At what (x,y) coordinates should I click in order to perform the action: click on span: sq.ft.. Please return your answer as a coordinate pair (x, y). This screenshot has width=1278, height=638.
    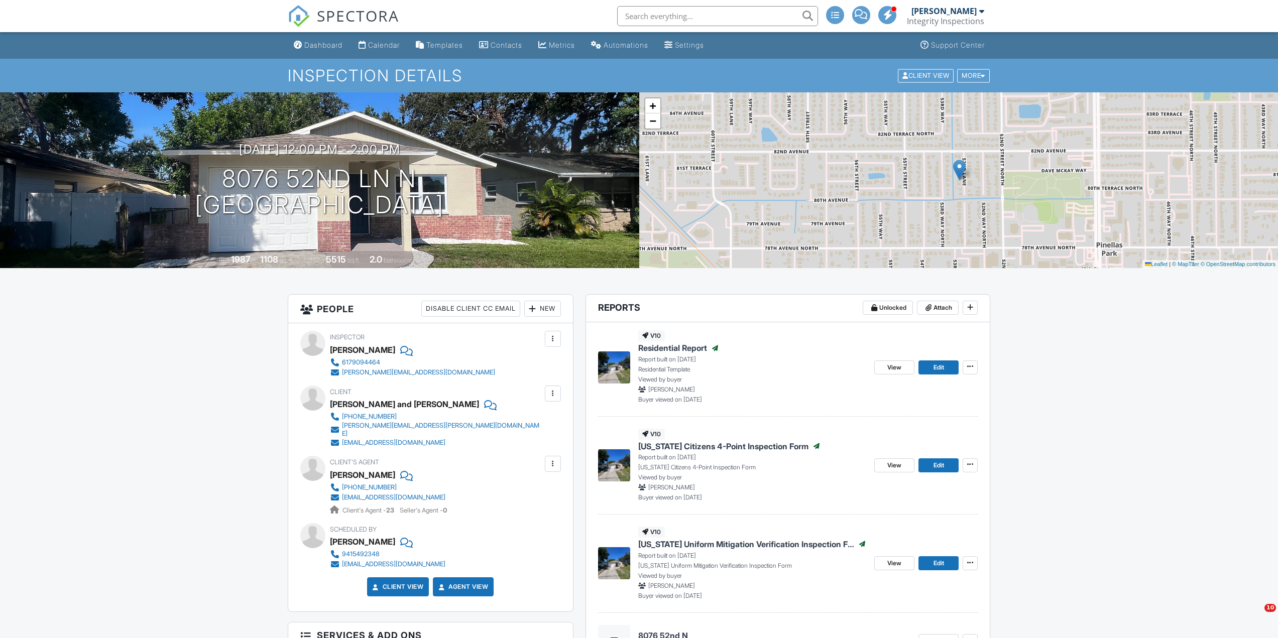
    Looking at the image, I should click on (353, 260).